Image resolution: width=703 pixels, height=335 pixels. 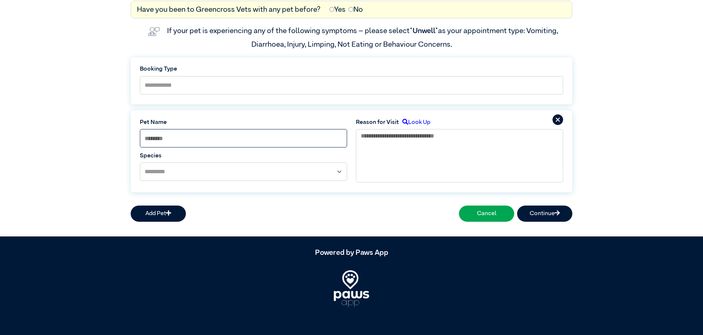 I want to click on img: vet, so click(x=154, y=32).